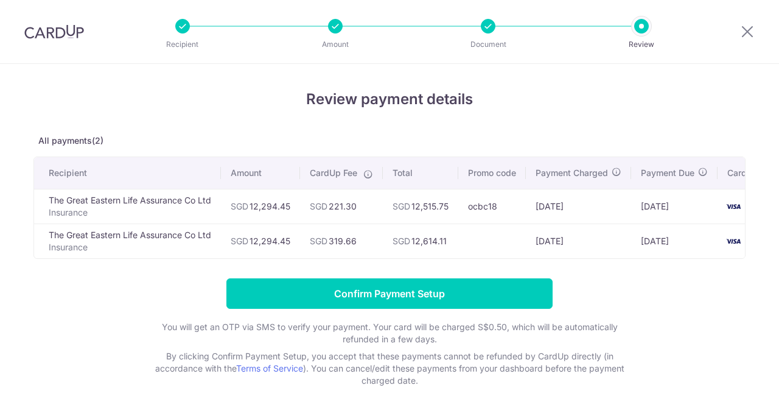 The width and height of the screenshot is (779, 399). Describe the element at coordinates (334, 173) in the screenshot. I see `span: CardUp Fee` at that location.